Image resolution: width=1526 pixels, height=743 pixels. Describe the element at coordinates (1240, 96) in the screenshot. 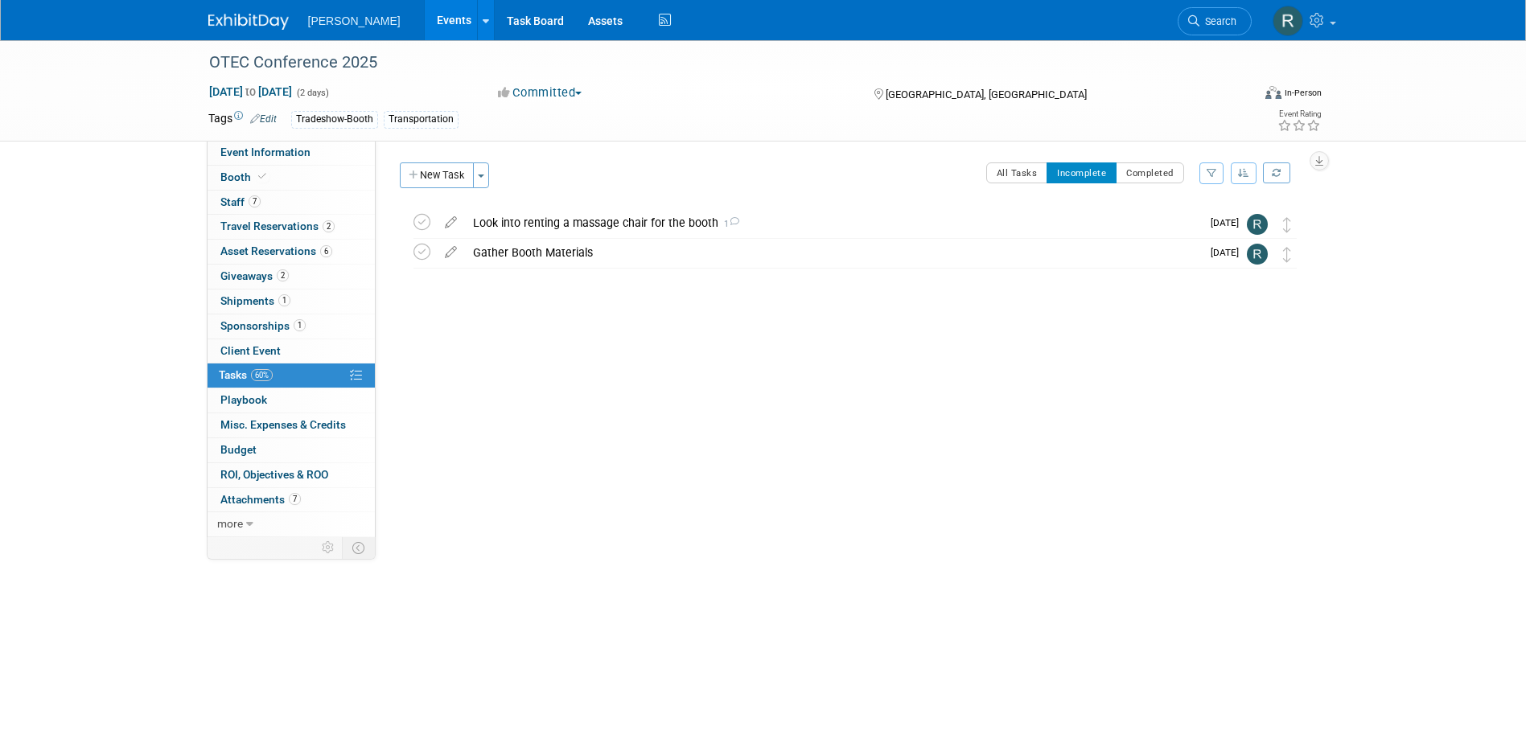

I see `div: Event Format` at that location.